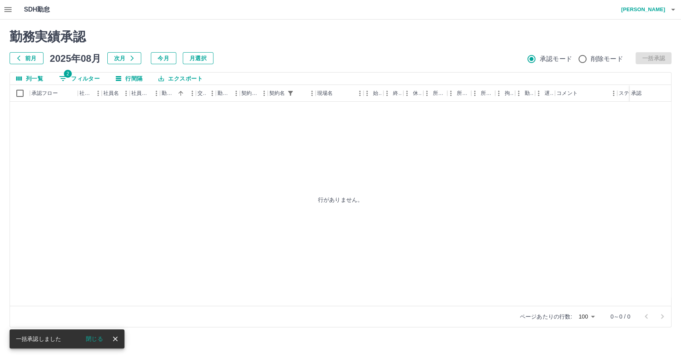 The width and height of the screenshot is (681, 358). I want to click on h5: 2025年08月, so click(75, 58).